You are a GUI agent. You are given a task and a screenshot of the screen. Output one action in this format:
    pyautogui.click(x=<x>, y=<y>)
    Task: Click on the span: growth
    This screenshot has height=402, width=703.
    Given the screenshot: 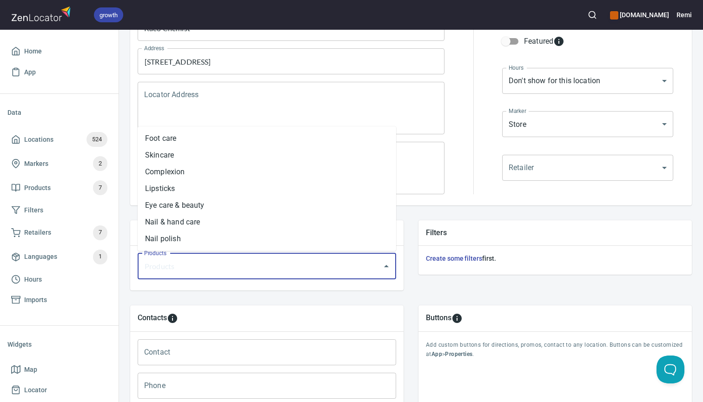 What is the action you would take?
    pyautogui.click(x=108, y=15)
    